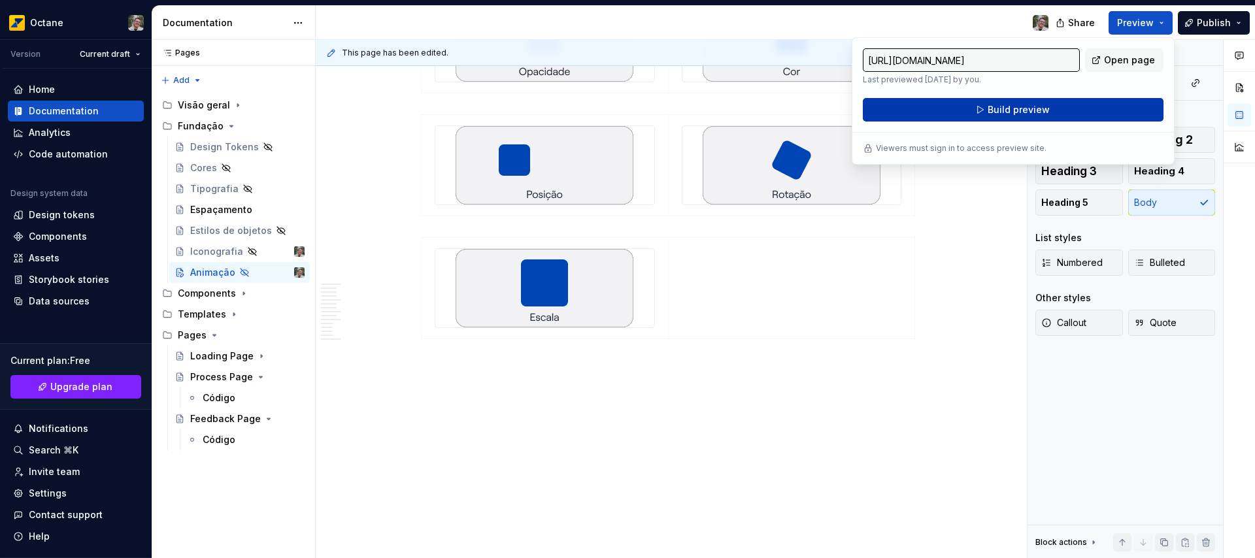 The width and height of the screenshot is (1255, 558). I want to click on a: Upgrade plan, so click(76, 387).